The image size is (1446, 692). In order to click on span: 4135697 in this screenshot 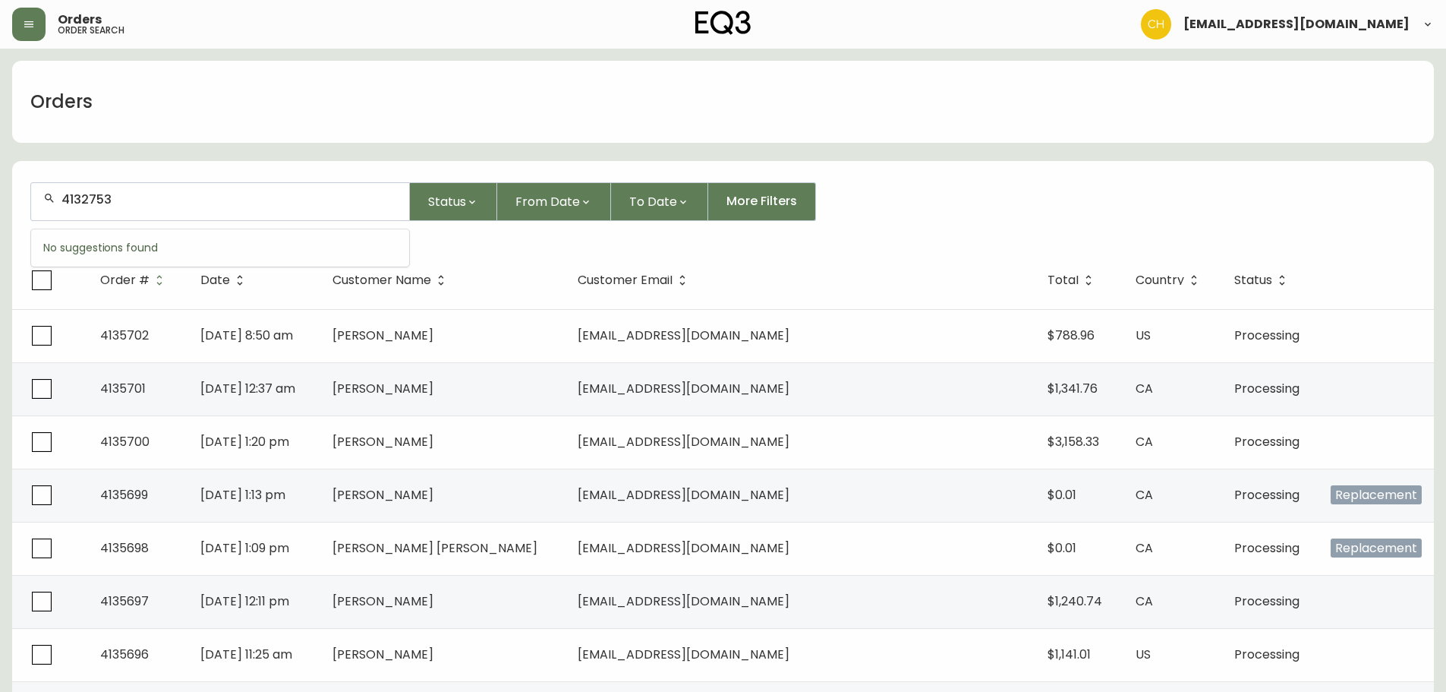, I will do `click(124, 600)`.